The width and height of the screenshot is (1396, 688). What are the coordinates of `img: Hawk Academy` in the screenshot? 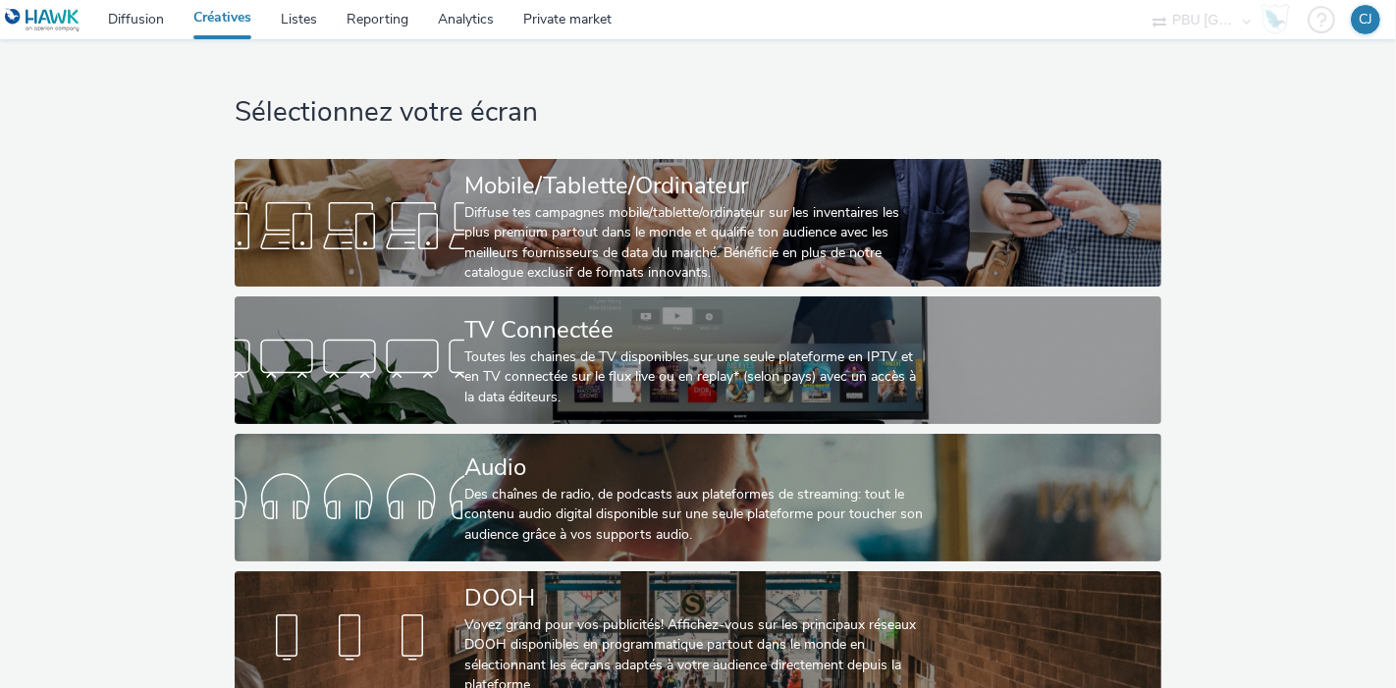 It's located at (1275, 20).